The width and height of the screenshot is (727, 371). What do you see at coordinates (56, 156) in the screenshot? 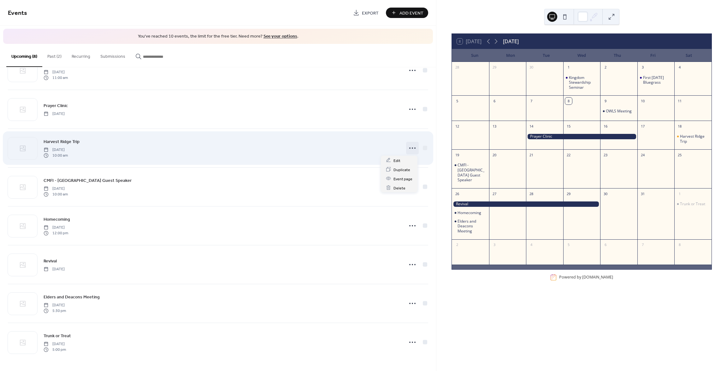
I see `span: 10:00 am` at bounding box center [56, 156].